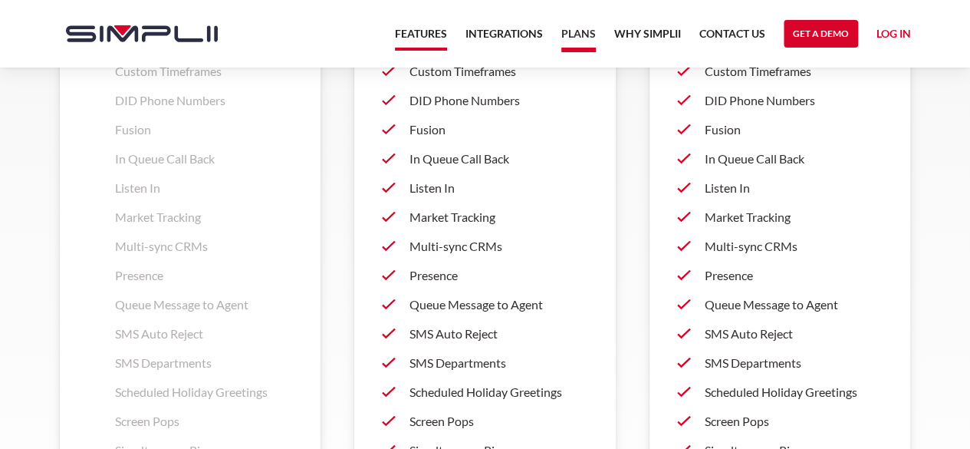  What do you see at coordinates (647, 38) in the screenshot?
I see `a: Why Simplii` at bounding box center [647, 38].